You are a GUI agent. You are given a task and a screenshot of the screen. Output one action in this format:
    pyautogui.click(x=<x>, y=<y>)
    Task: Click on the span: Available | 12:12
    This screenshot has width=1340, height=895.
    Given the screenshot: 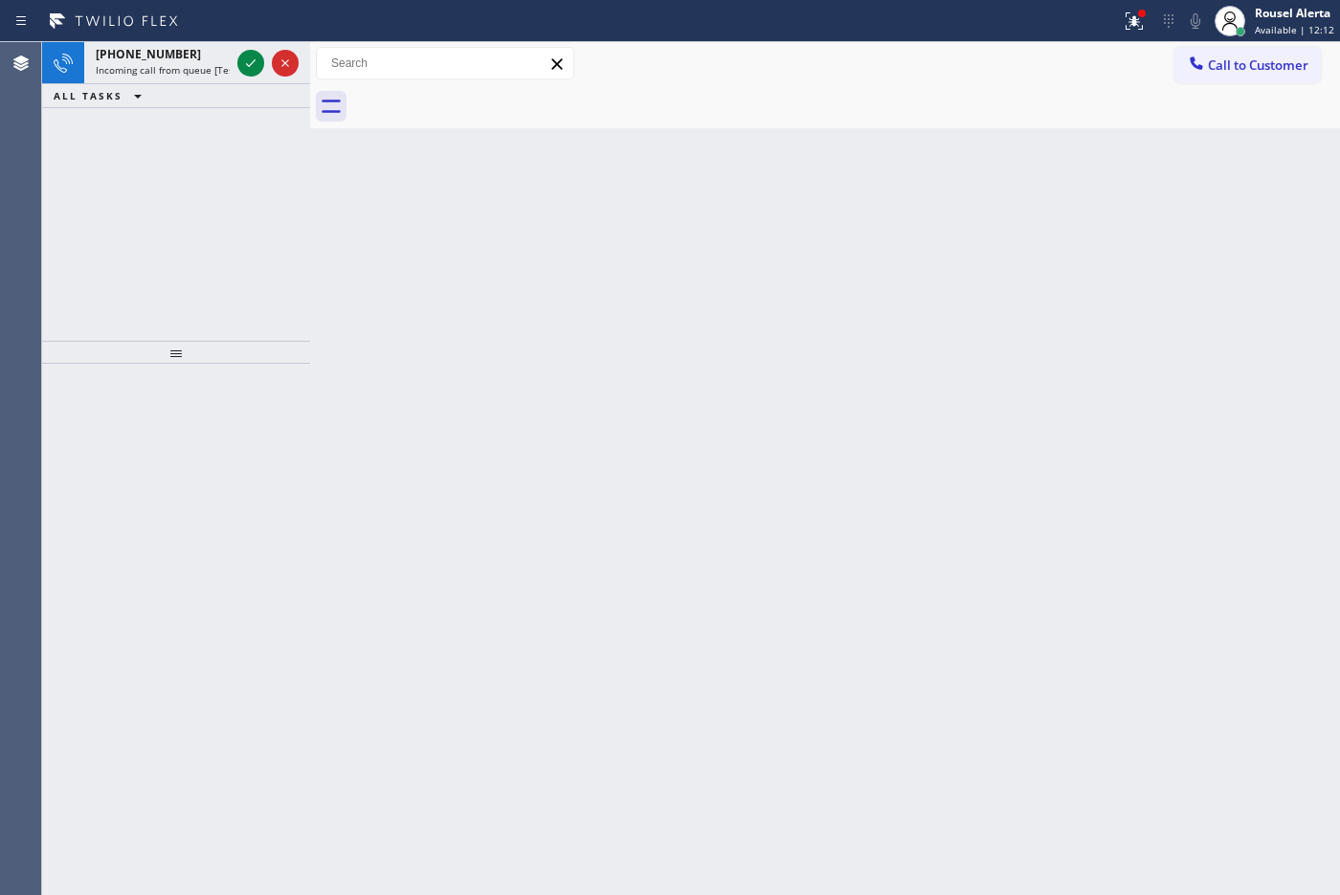 What is the action you would take?
    pyautogui.click(x=1294, y=30)
    